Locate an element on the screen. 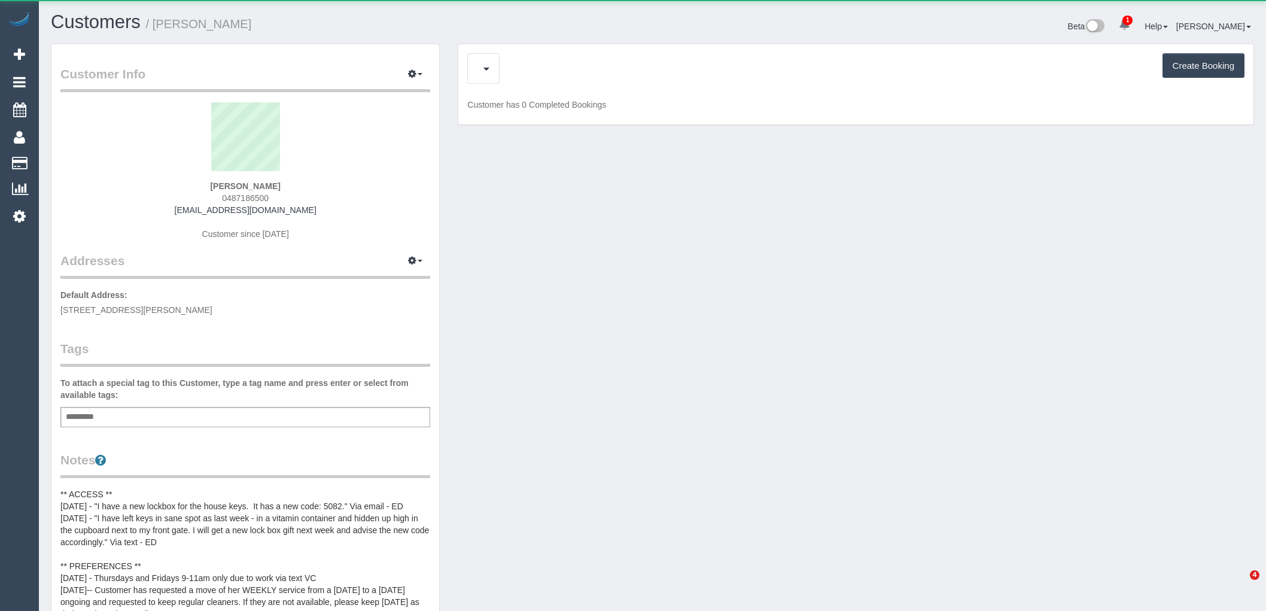 Image resolution: width=1266 pixels, height=611 pixels. span: 1 is located at coordinates (1127, 20).